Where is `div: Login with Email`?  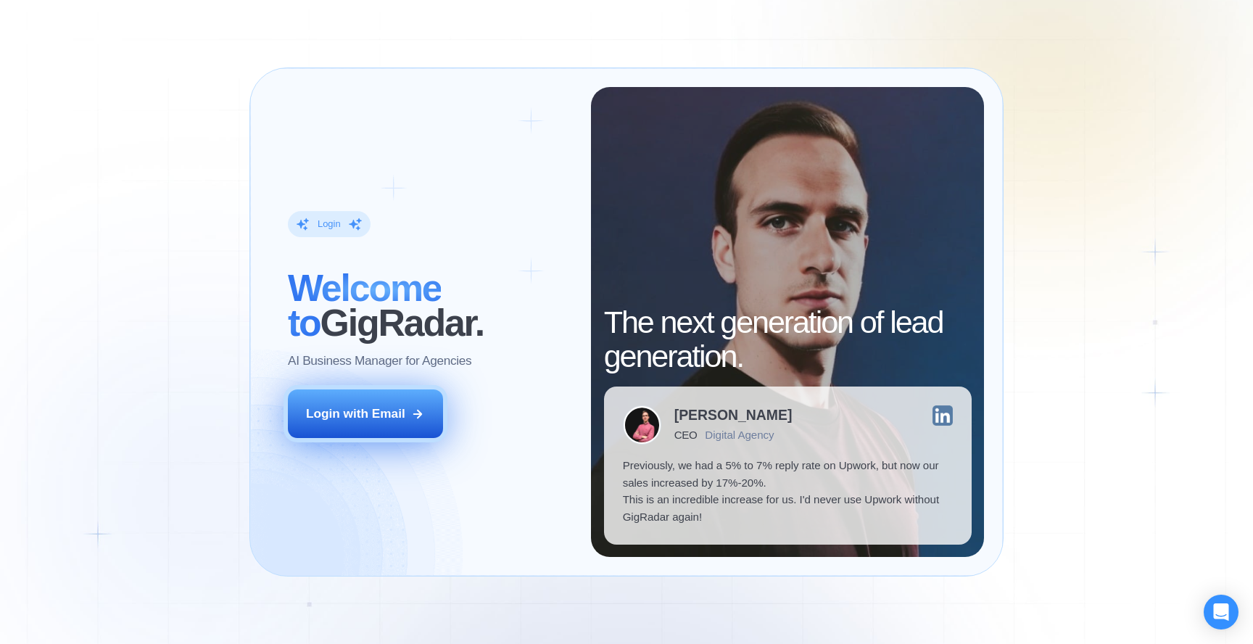 div: Login with Email is located at coordinates (355, 414).